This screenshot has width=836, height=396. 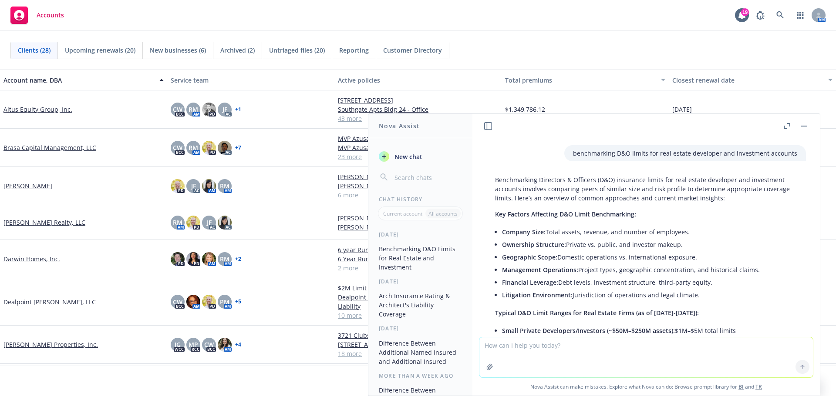 What do you see at coordinates (418, 80) in the screenshot?
I see `button: Active policies` at bounding box center [418, 80].